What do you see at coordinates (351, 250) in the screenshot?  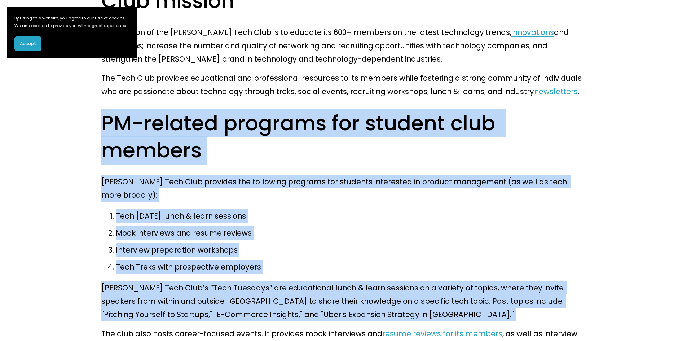 I see `p: Interview preparation workshops` at bounding box center [351, 250].